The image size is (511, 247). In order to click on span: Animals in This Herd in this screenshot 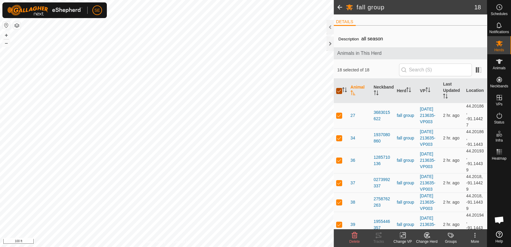, I will do `click(410, 53)`.